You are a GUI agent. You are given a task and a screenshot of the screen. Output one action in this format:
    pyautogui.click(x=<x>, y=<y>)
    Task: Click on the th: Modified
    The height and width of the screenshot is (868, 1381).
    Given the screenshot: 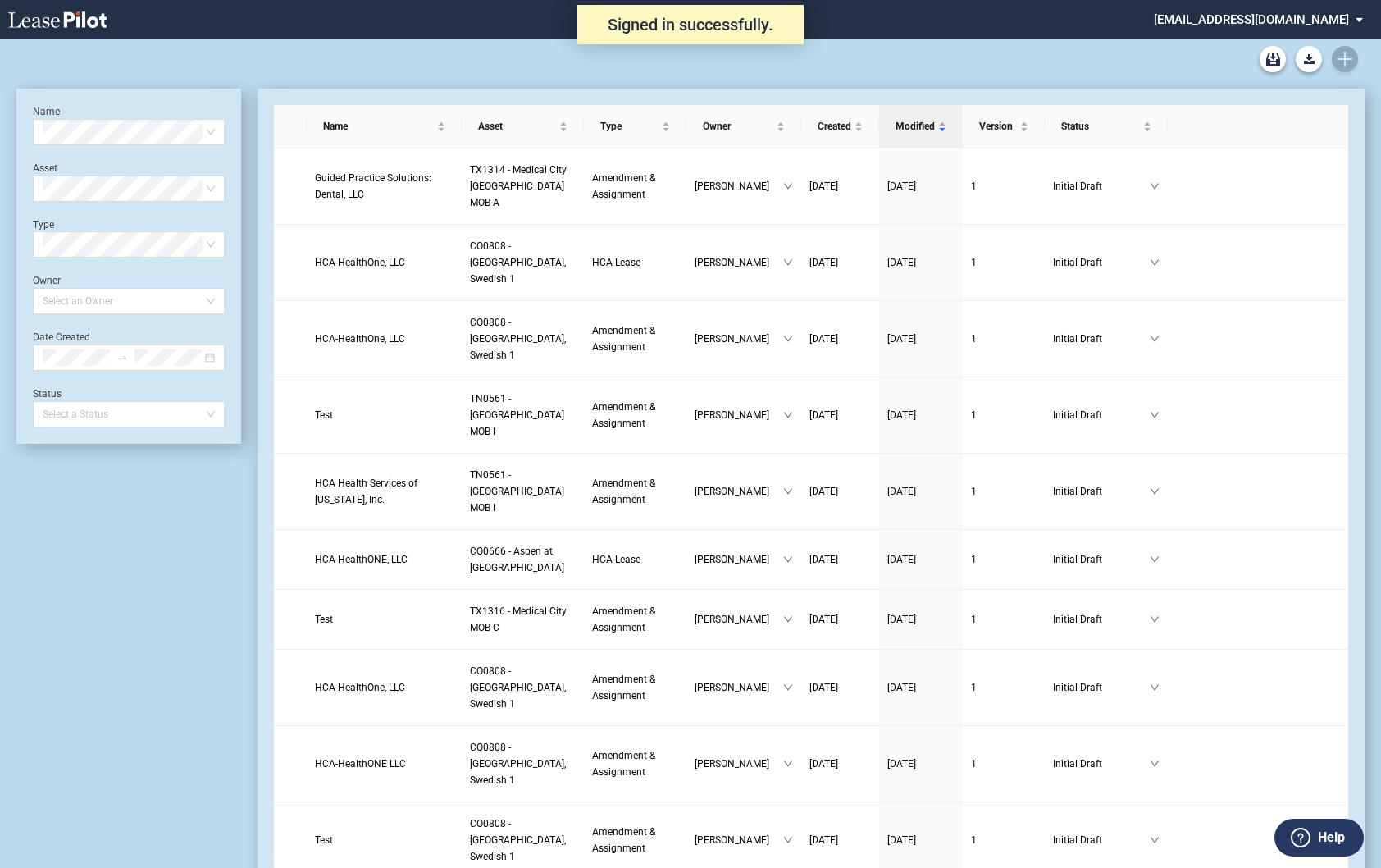 What is the action you would take?
    pyautogui.click(x=921, y=126)
    